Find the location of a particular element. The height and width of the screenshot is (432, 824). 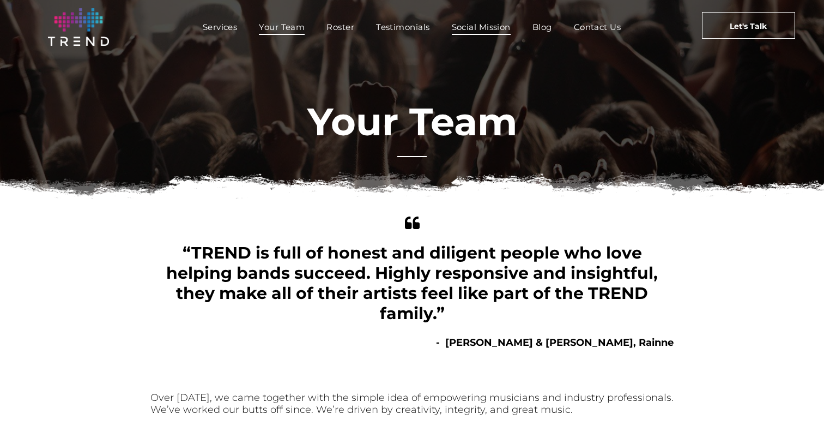

a: Your Team is located at coordinates (282, 27).